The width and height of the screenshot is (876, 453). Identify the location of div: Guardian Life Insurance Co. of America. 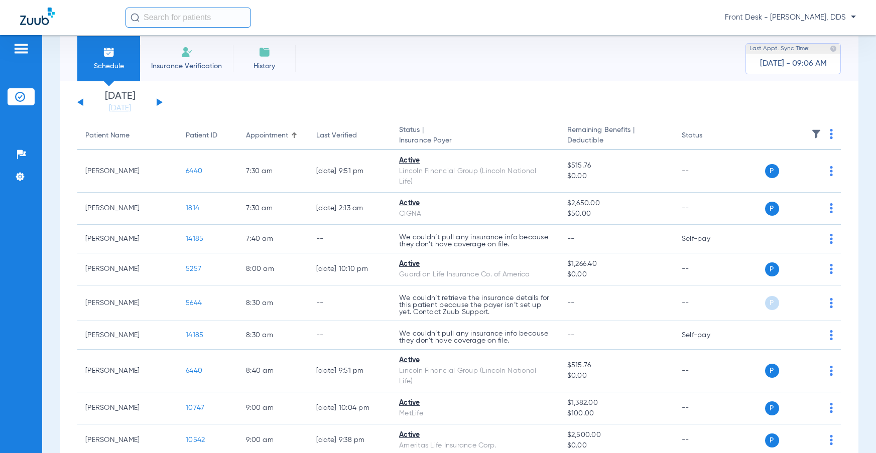
(475, 274).